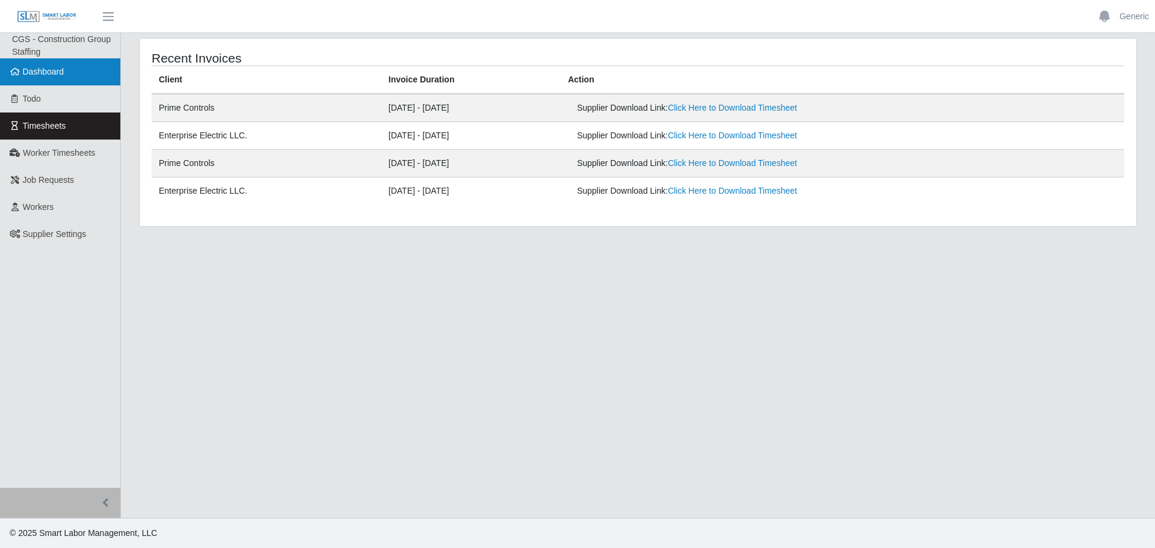  Describe the element at coordinates (38, 207) in the screenshot. I see `span: Workers` at that location.